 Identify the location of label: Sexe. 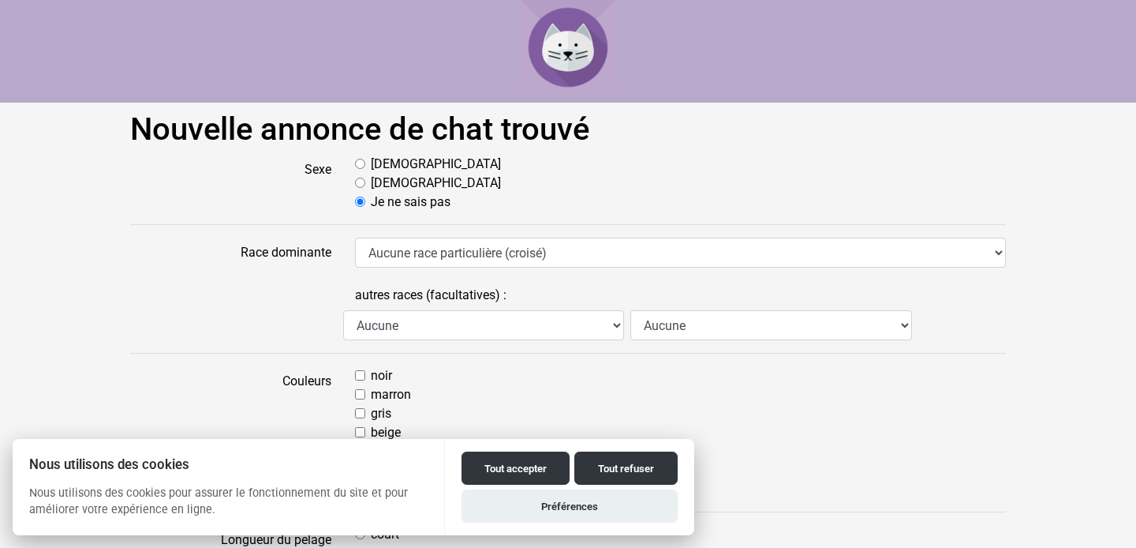
(230, 183).